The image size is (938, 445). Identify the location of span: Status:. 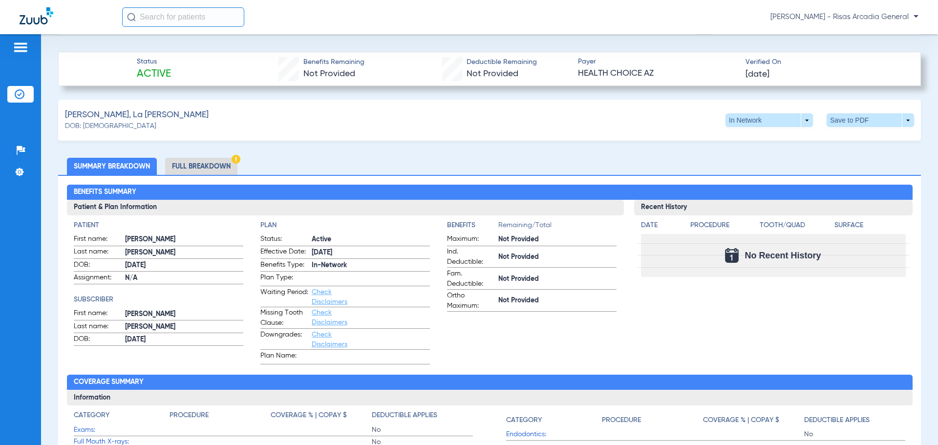
(284, 240).